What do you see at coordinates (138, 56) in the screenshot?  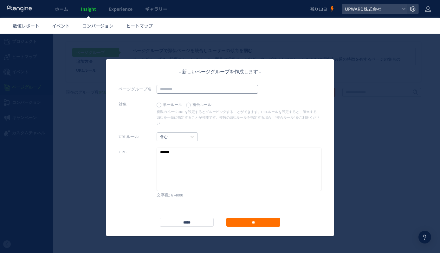 I see `label: ページグループ名` at bounding box center [138, 56].